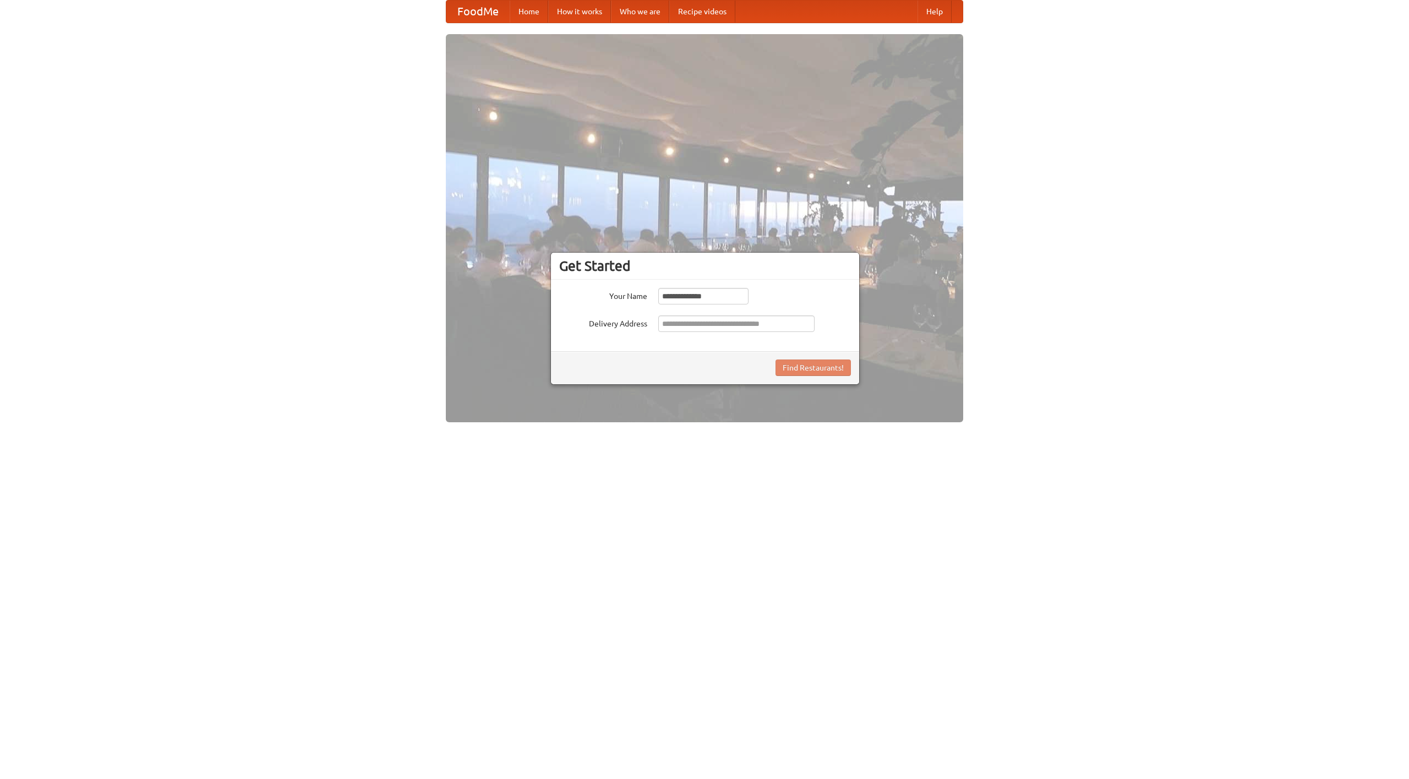 This screenshot has height=779, width=1409. Describe the element at coordinates (478, 12) in the screenshot. I see `a: FoodMe` at that location.